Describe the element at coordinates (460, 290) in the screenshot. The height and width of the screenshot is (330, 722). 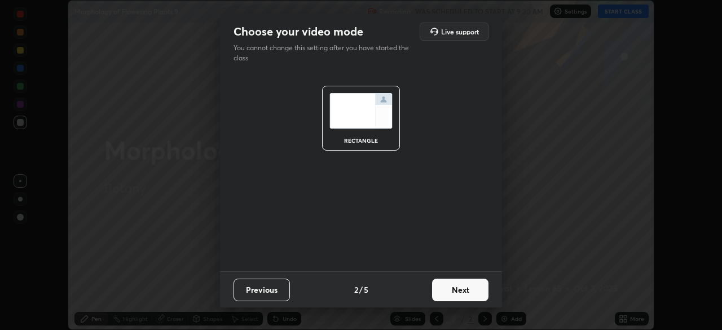
I see `button: Next` at that location.